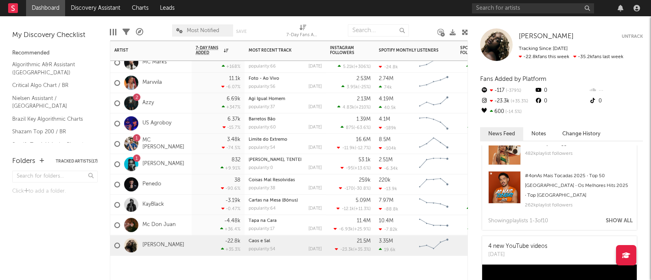 The height and width of the screenshot is (280, 651). I want to click on div: 2.13M, so click(364, 99).